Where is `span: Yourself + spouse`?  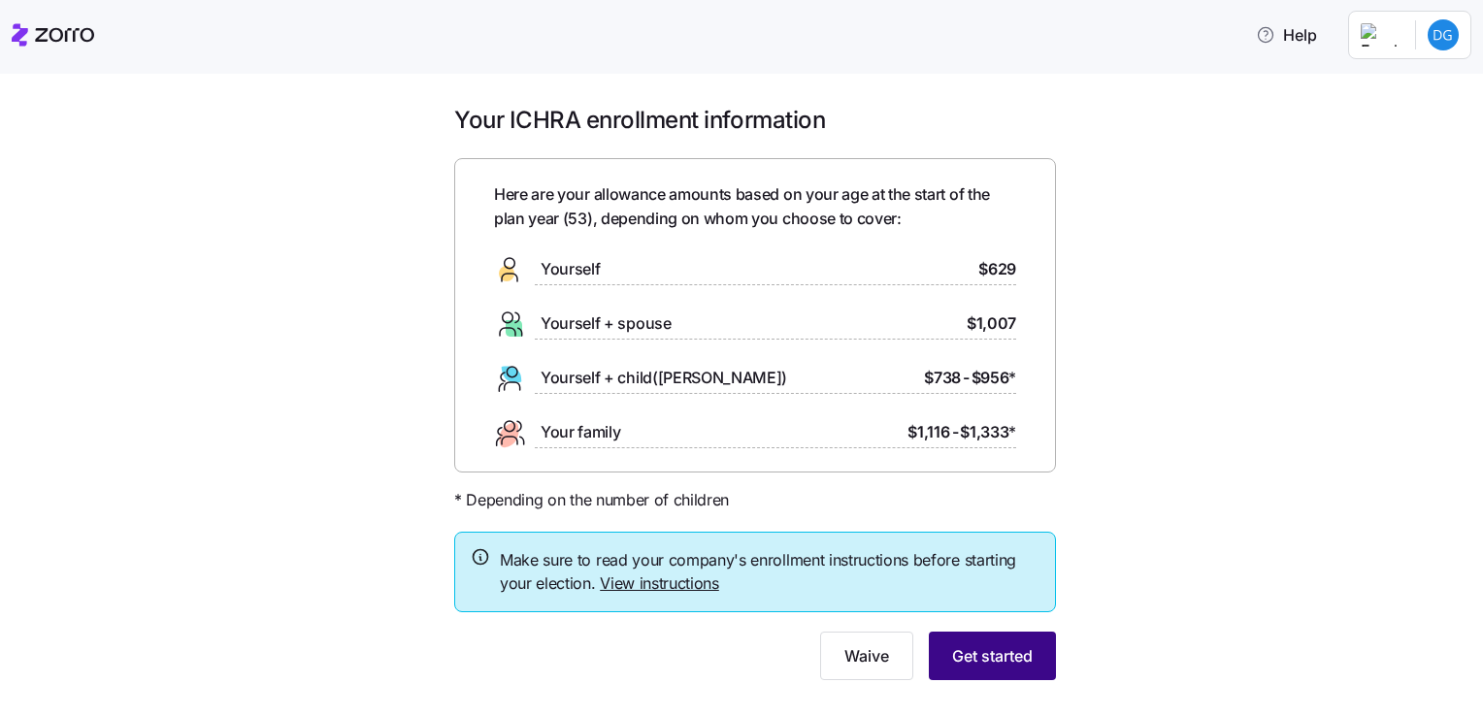 span: Yourself + spouse is located at coordinates (606, 323).